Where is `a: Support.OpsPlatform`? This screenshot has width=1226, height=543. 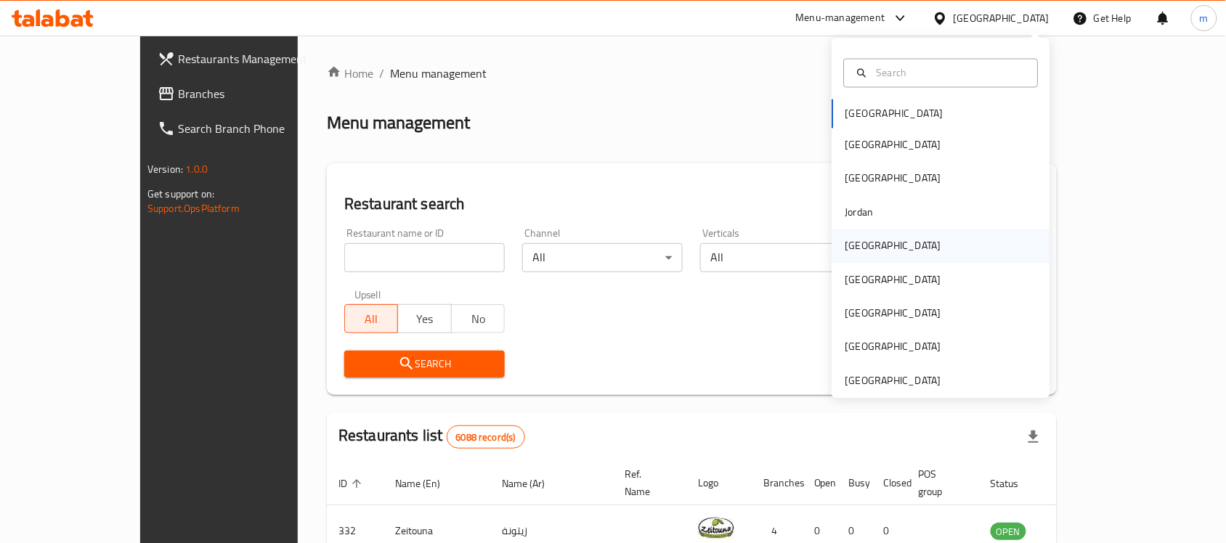
a: Support.OpsPlatform is located at coordinates (193, 209).